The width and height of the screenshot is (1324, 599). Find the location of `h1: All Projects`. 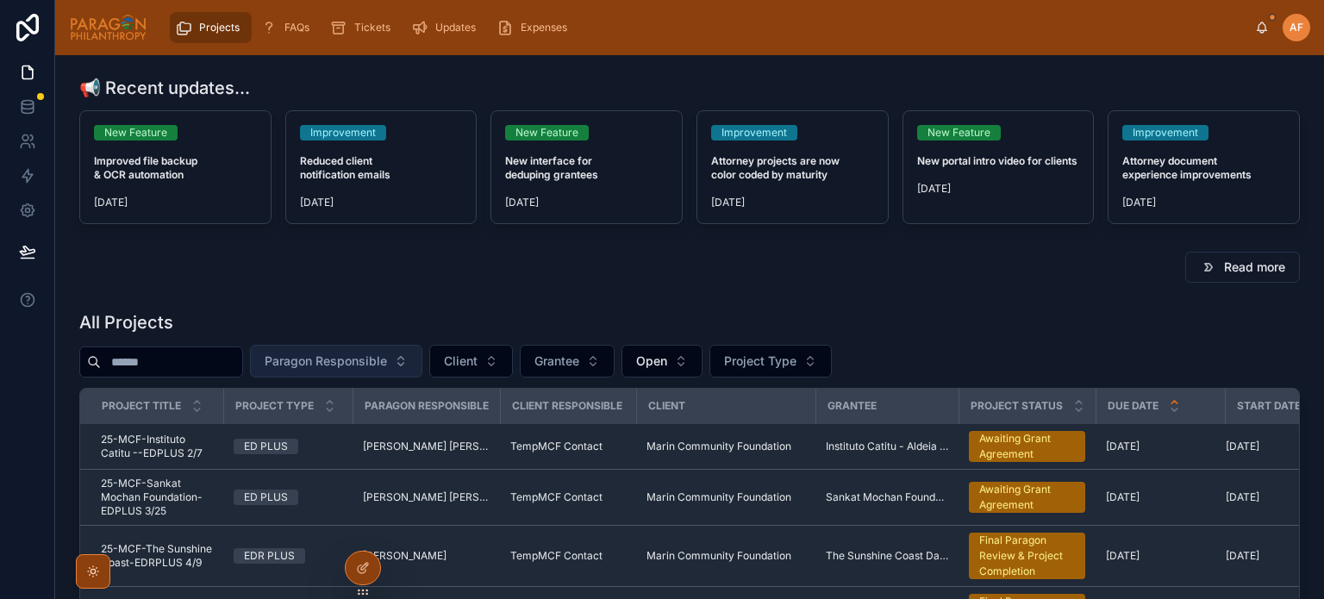

h1: All Projects is located at coordinates (126, 322).